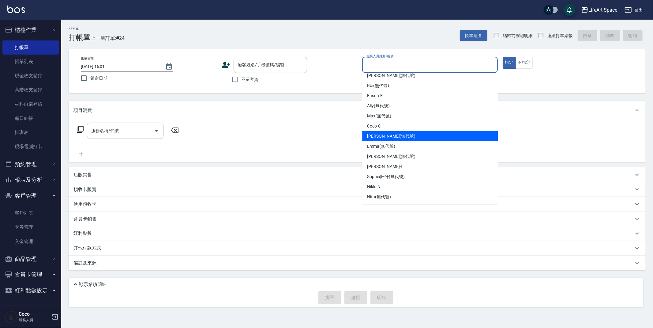 The width and height of the screenshot is (653, 328). Describe the element at coordinates (31, 76) in the screenshot. I see `a: 現金收支登錄` at that location.